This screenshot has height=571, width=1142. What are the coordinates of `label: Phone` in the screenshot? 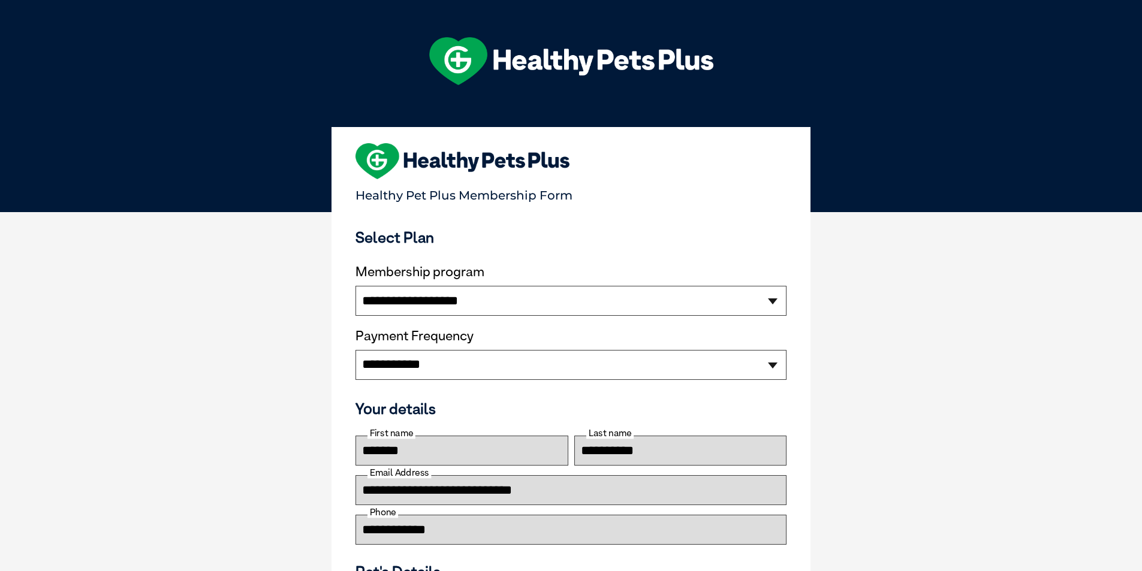 It's located at (382, 513).